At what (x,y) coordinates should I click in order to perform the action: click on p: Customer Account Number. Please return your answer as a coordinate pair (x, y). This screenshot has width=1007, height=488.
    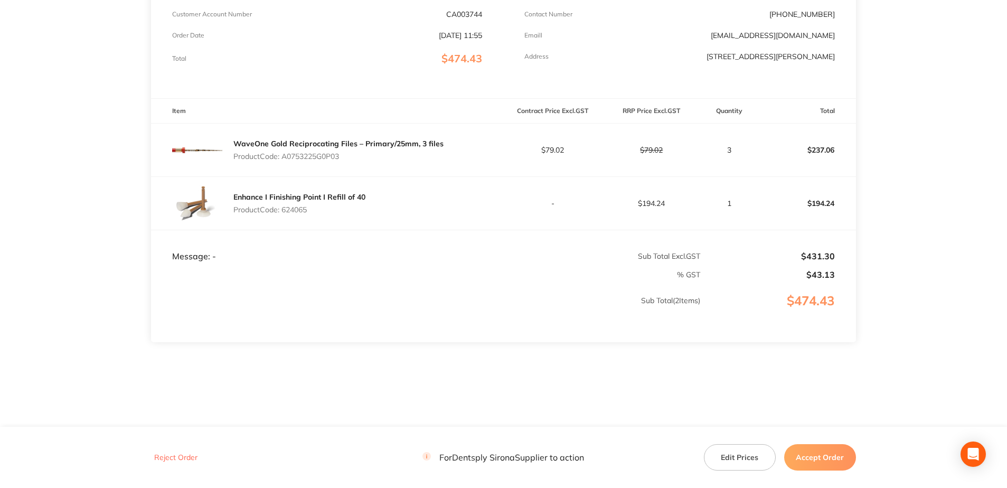
    Looking at the image, I should click on (212, 14).